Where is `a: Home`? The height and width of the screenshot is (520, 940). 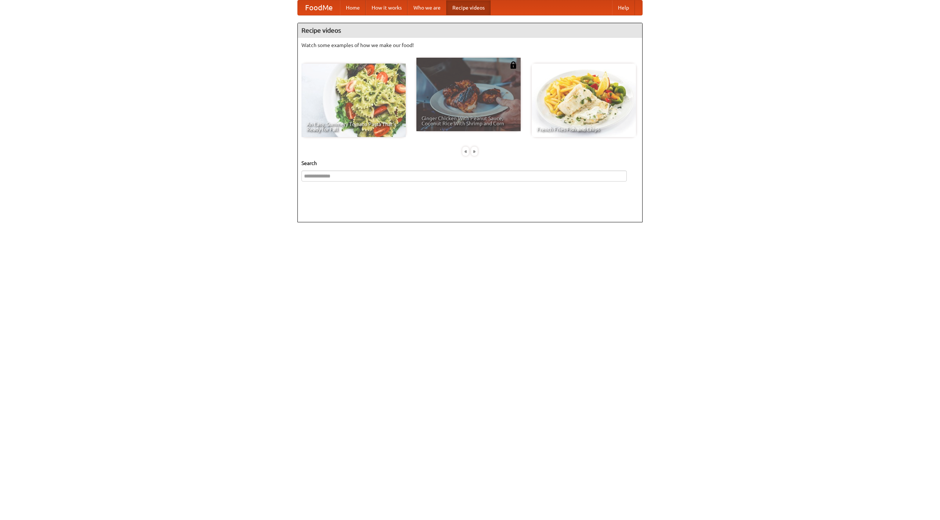 a: Home is located at coordinates (353, 8).